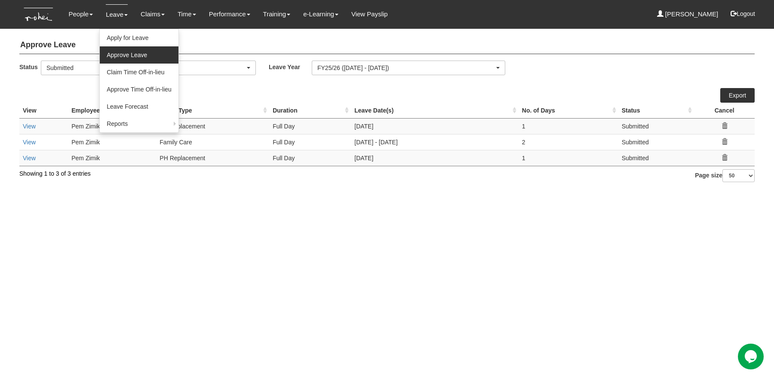 The image size is (774, 378). What do you see at coordinates (43, 111) in the screenshot?
I see `th: View` at bounding box center [43, 111].